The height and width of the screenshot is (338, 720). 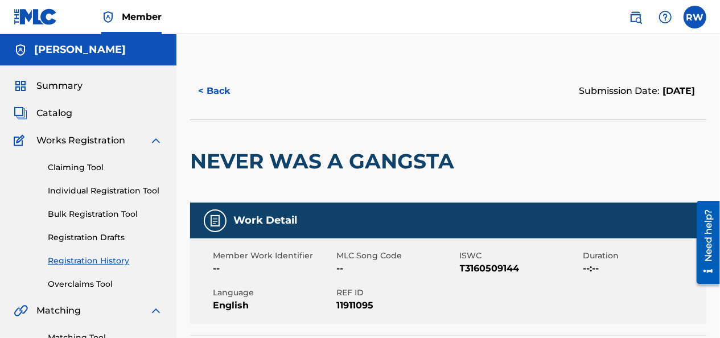 I want to click on h5: Ricky R Woodyatt Jr, so click(x=80, y=50).